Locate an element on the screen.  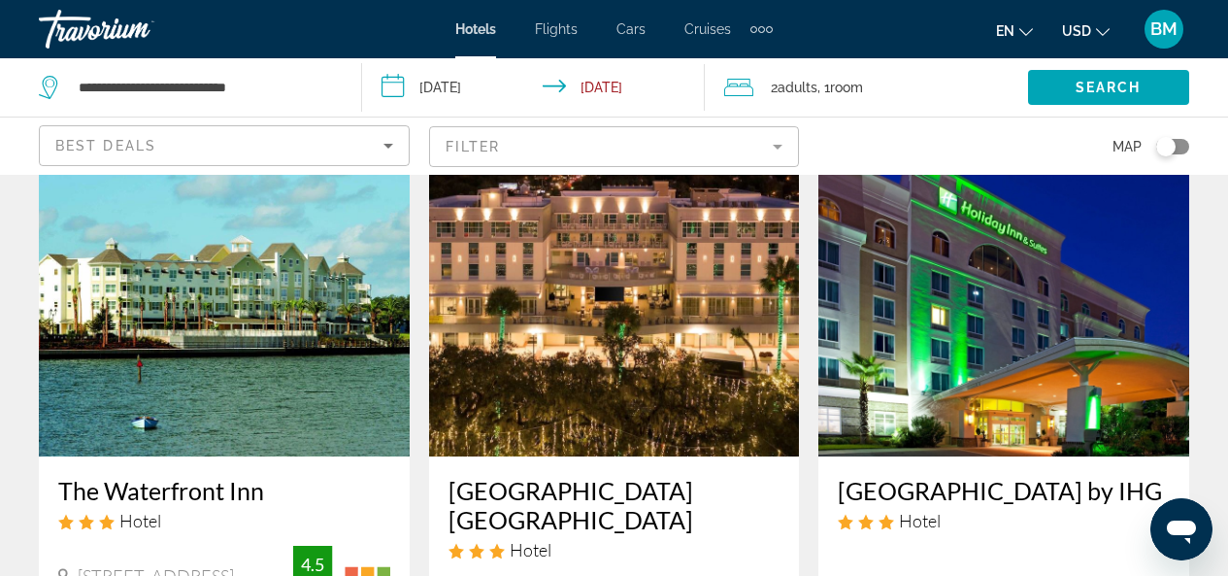
h3: The Waterfront Inn is located at coordinates (224, 490).